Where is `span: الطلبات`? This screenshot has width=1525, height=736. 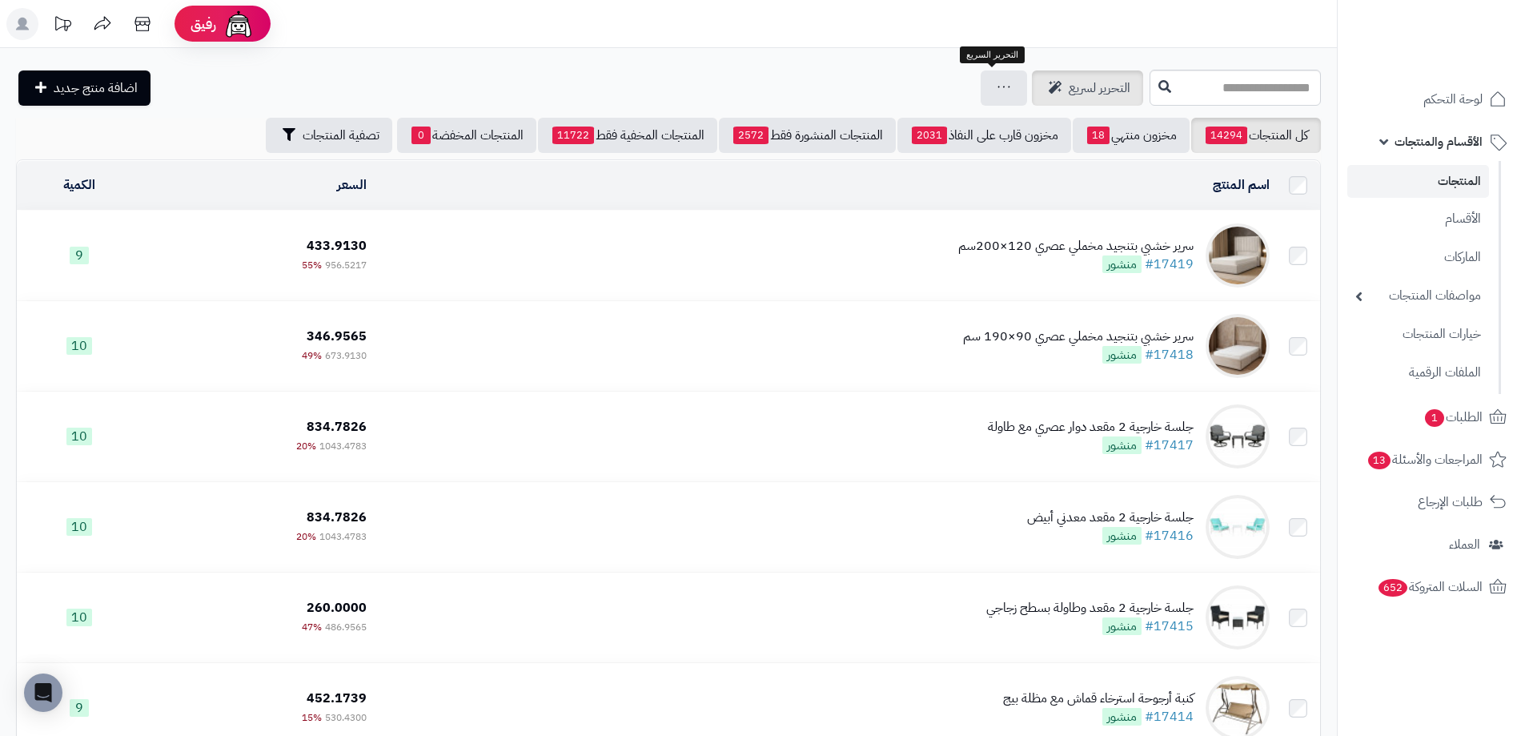 span: الطلبات is located at coordinates (1453, 417).